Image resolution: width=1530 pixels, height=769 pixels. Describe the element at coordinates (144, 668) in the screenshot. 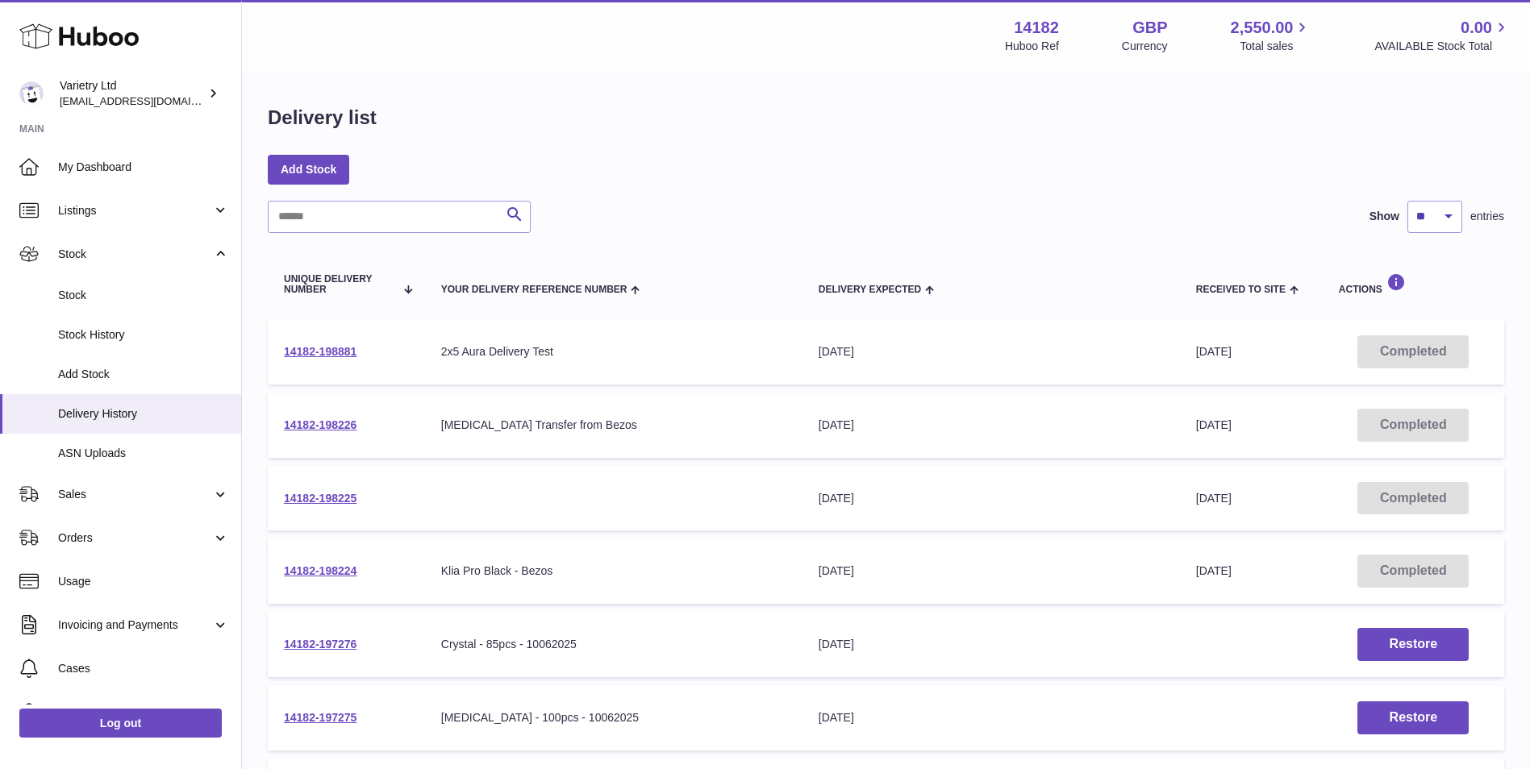

I see `span: Cases` at that location.